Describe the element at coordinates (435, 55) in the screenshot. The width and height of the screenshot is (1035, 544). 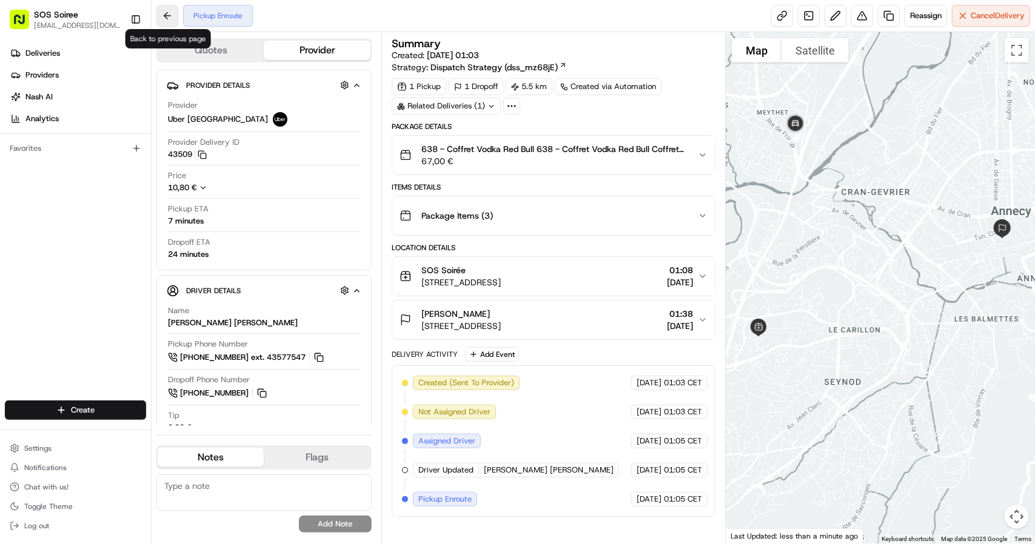
I see `span: Created:` at that location.